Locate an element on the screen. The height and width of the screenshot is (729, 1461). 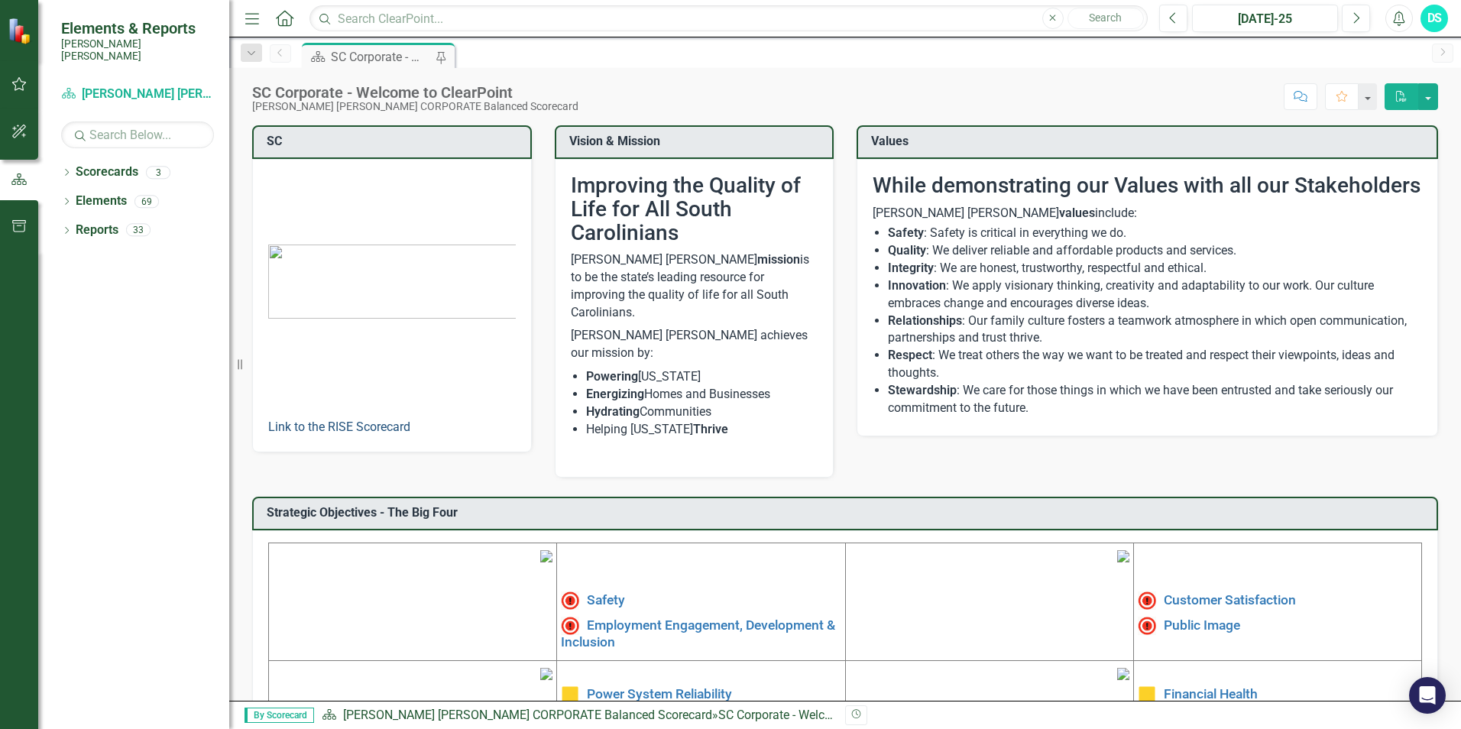
li: : We apply visionary thinking, creativity and adaptability to our work. Our culture embraces chan... is located at coordinates (1155, 295).